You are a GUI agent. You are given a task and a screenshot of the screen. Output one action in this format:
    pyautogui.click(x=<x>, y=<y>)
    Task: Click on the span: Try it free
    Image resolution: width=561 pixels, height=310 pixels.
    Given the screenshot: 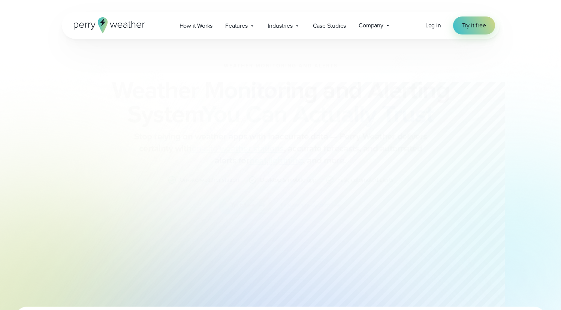 What is the action you would take?
    pyautogui.click(x=474, y=25)
    